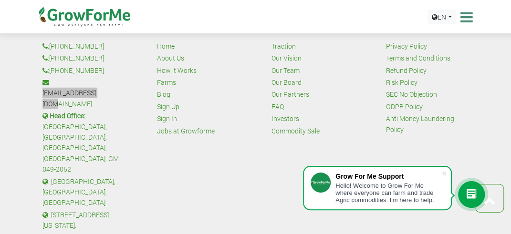  Describe the element at coordinates (402, 83) in the screenshot. I see `a: Risk Policy` at that location.